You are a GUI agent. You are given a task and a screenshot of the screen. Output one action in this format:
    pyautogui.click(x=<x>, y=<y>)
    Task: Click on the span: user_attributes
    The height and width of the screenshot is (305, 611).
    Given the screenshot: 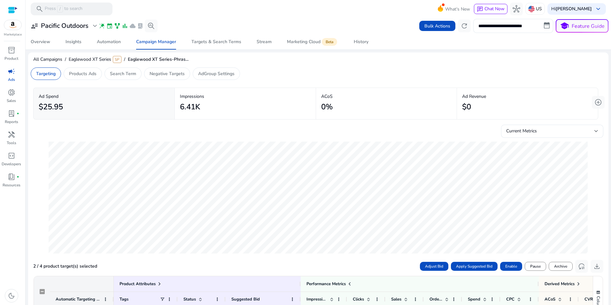 What is the action you would take?
    pyautogui.click(x=35, y=26)
    